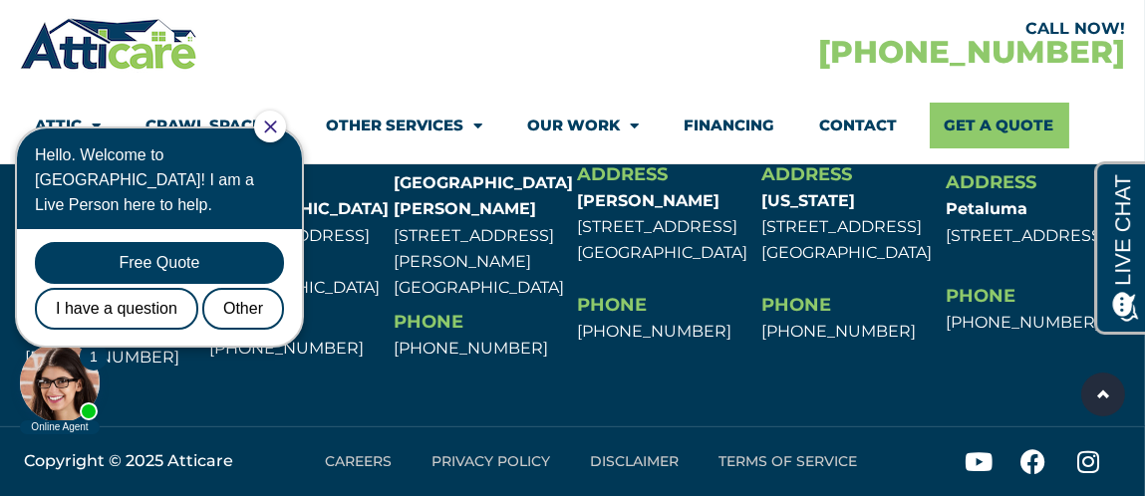 This screenshot has height=496, width=1145. Describe the element at coordinates (68, 126) in the screenshot. I see `a: Attic` at that location.